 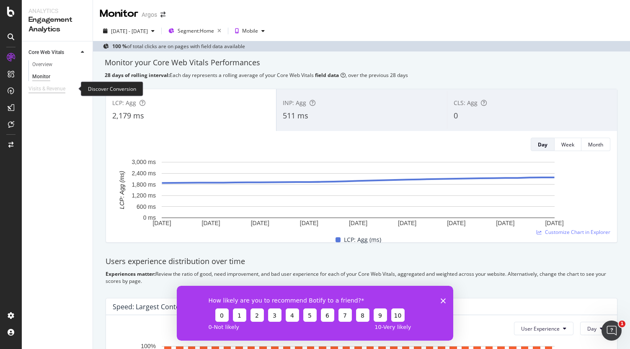 What do you see at coordinates (144, 163) in the screenshot?
I see `text: 3,000 ms` at bounding box center [144, 163].